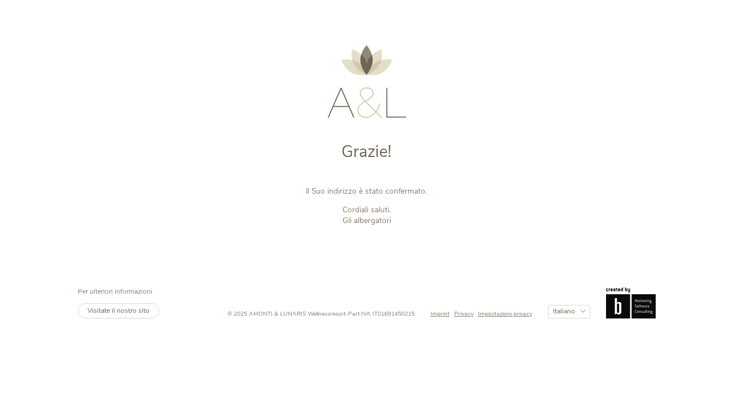 This screenshot has width=733, height=393. I want to click on img: AMONTI & LUNARIS Wellnessresort, so click(367, 81).